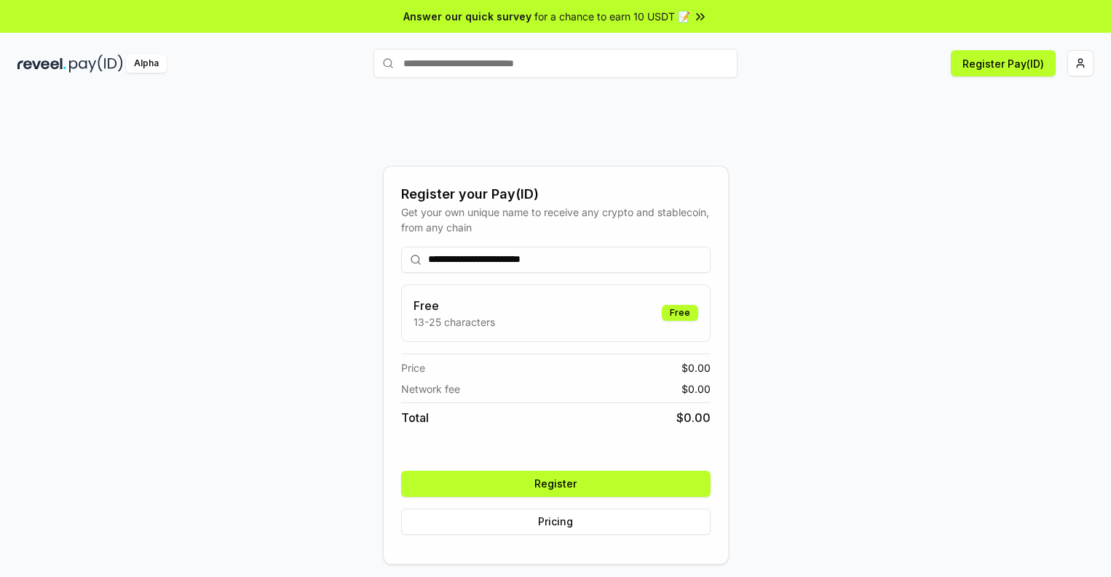 This screenshot has width=1111, height=577. Describe the element at coordinates (415, 418) in the screenshot. I see `span: Total` at that location.